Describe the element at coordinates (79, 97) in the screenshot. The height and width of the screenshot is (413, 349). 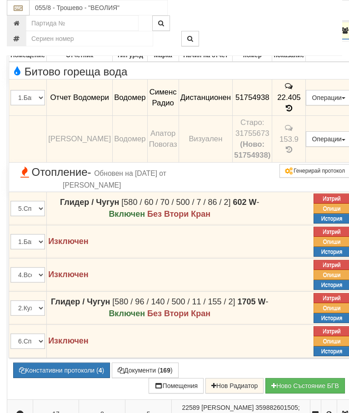
I see `span: Отчет Водомери` at that location.